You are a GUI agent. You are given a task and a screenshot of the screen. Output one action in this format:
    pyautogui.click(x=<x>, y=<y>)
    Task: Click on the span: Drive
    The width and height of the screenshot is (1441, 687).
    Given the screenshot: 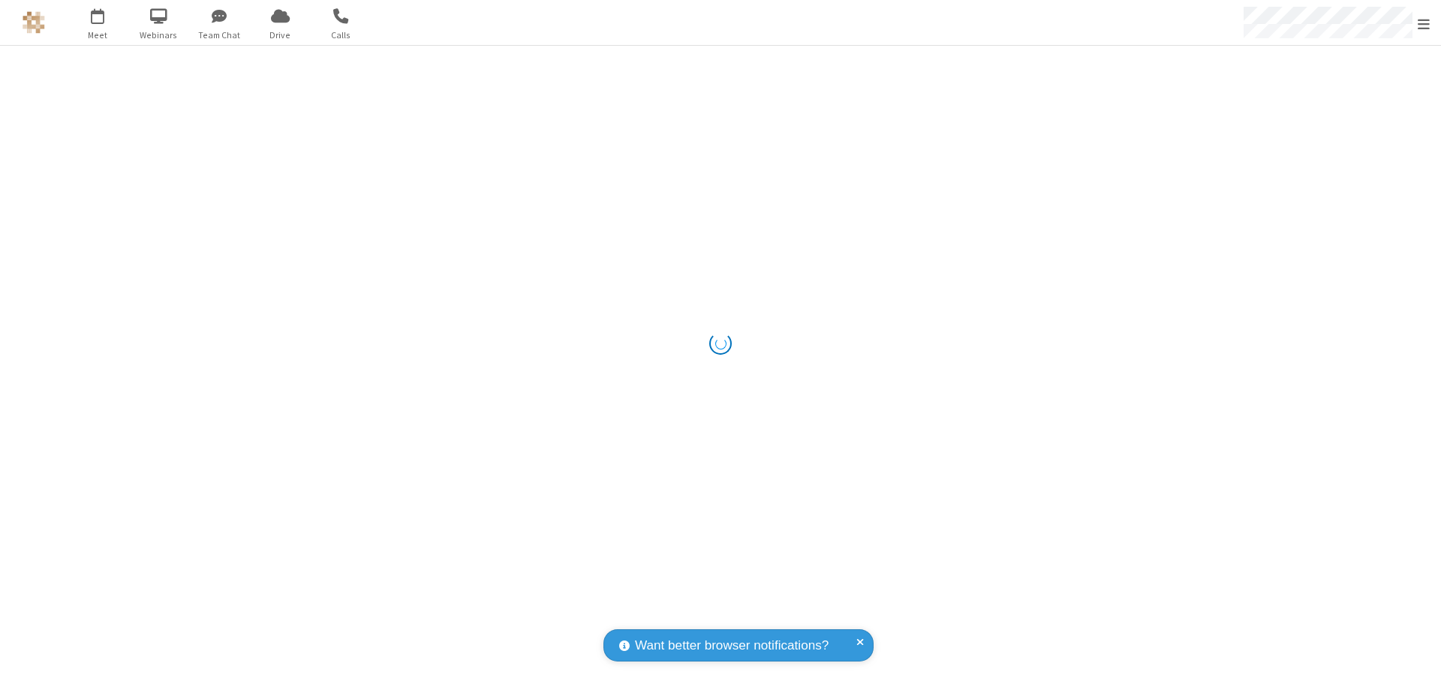 What is the action you would take?
    pyautogui.click(x=280, y=35)
    